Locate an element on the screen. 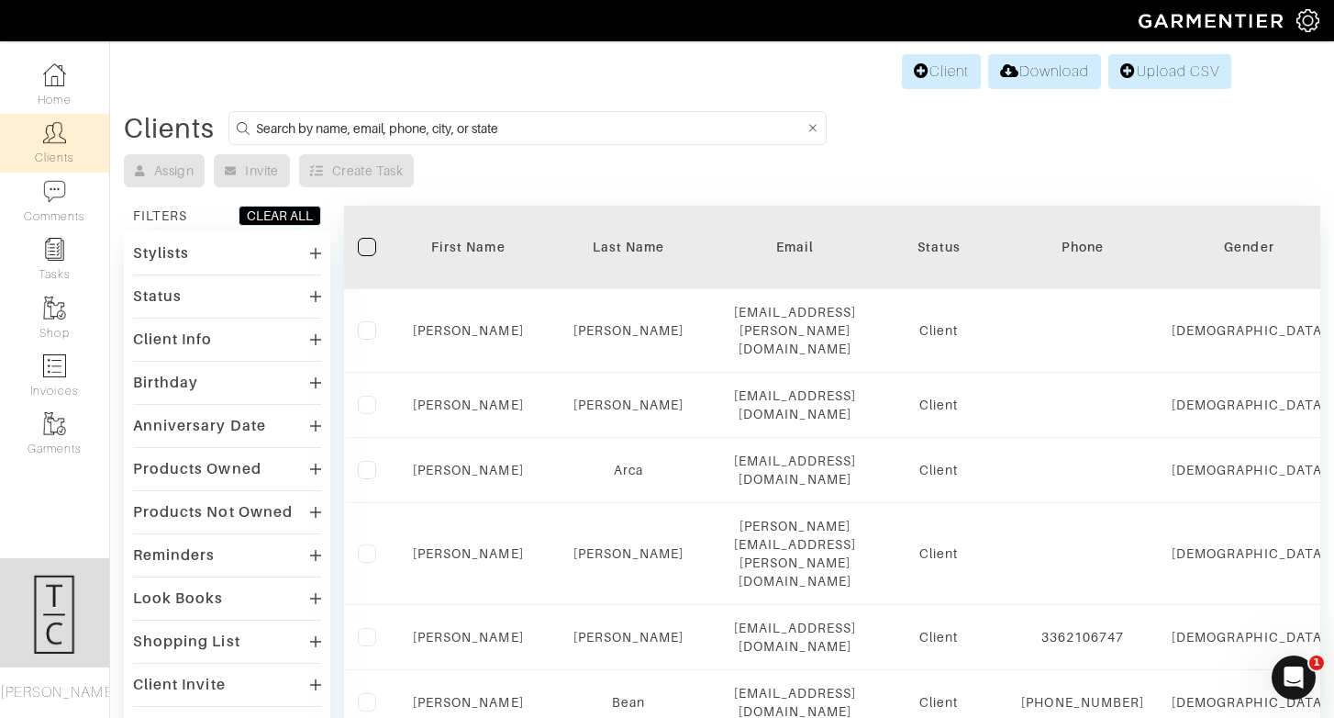 This screenshot has height=718, width=1334. div: FILTERS is located at coordinates (160, 216).